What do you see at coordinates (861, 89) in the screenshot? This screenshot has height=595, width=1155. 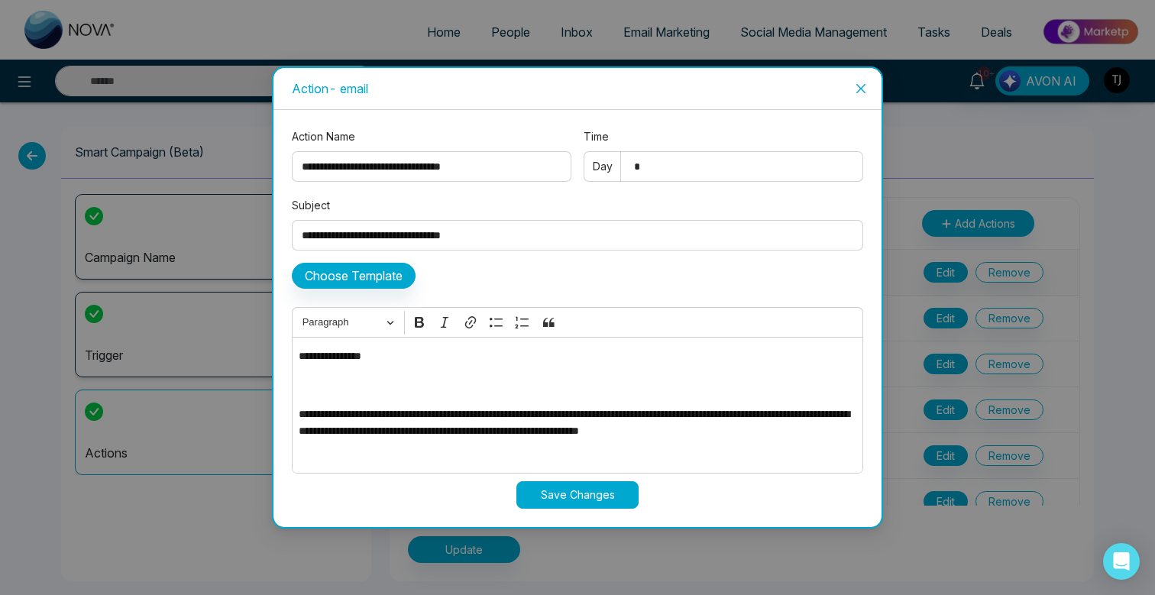 I see `button: Close` at bounding box center [861, 89].